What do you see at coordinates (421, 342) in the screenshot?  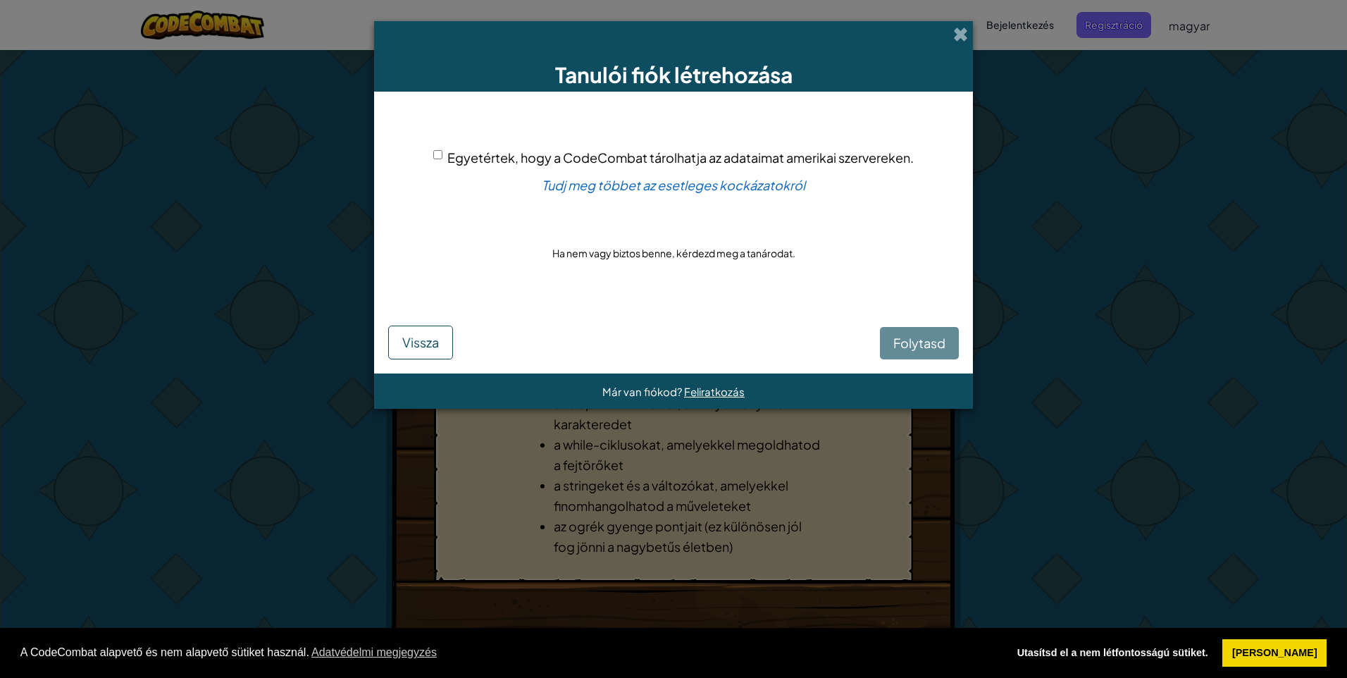 I see `button: Vissza` at bounding box center [421, 342].